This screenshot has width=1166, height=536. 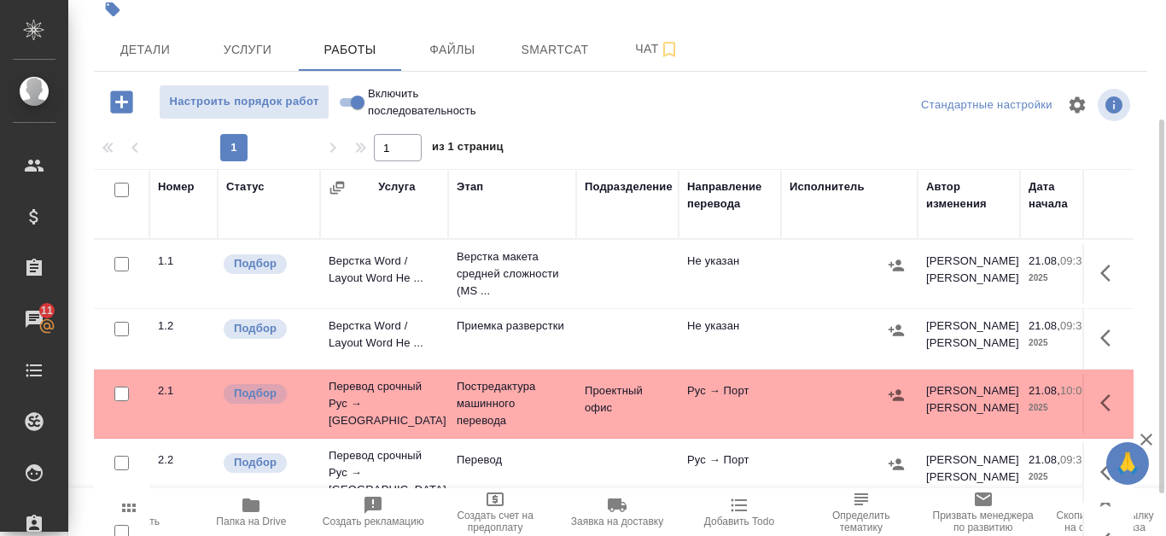 I want to click on div: Дата начала, so click(x=1063, y=196).